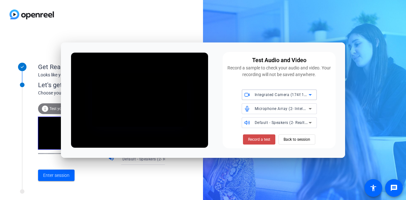 This screenshot has width=406, height=200. What do you see at coordinates (279, 71) in the screenshot?
I see `div: Record a sample to check your audio and video. Your recording will not be saved anywhere.` at bounding box center [279, 71].